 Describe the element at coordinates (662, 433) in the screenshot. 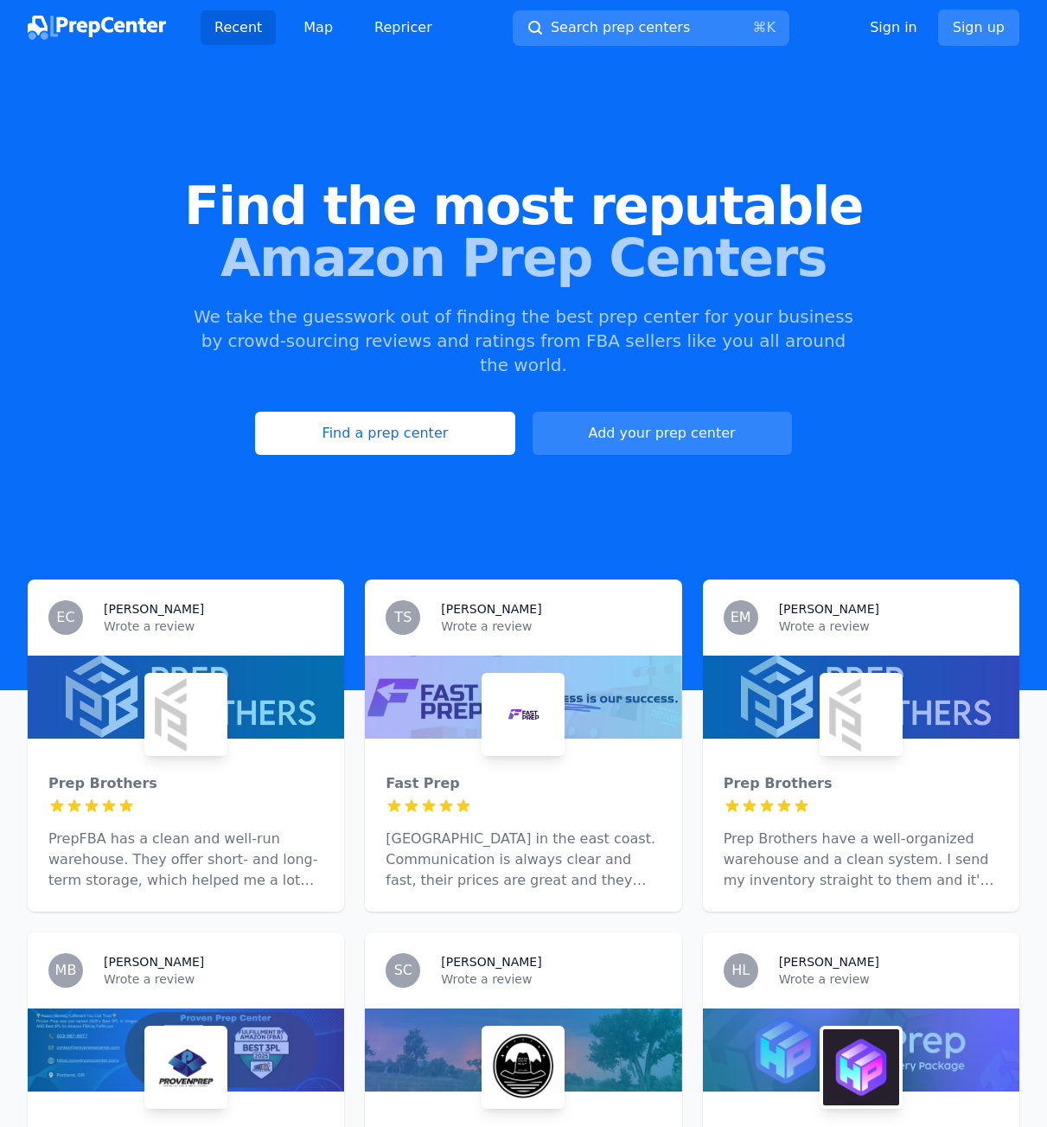

I see `a: Add your prep center` at that location.